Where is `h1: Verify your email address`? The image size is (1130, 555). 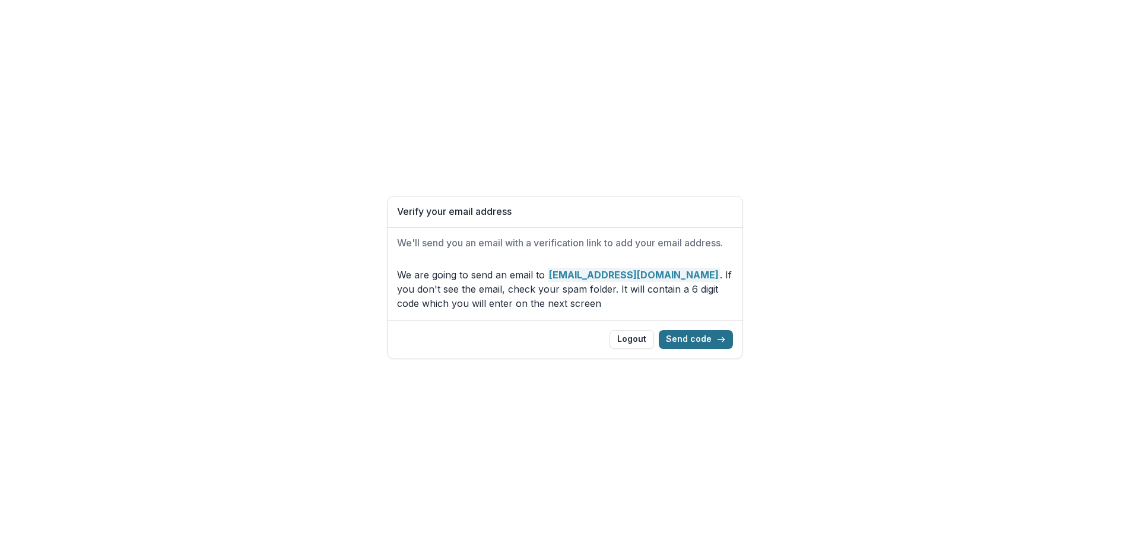 h1: Verify your email address is located at coordinates (565, 211).